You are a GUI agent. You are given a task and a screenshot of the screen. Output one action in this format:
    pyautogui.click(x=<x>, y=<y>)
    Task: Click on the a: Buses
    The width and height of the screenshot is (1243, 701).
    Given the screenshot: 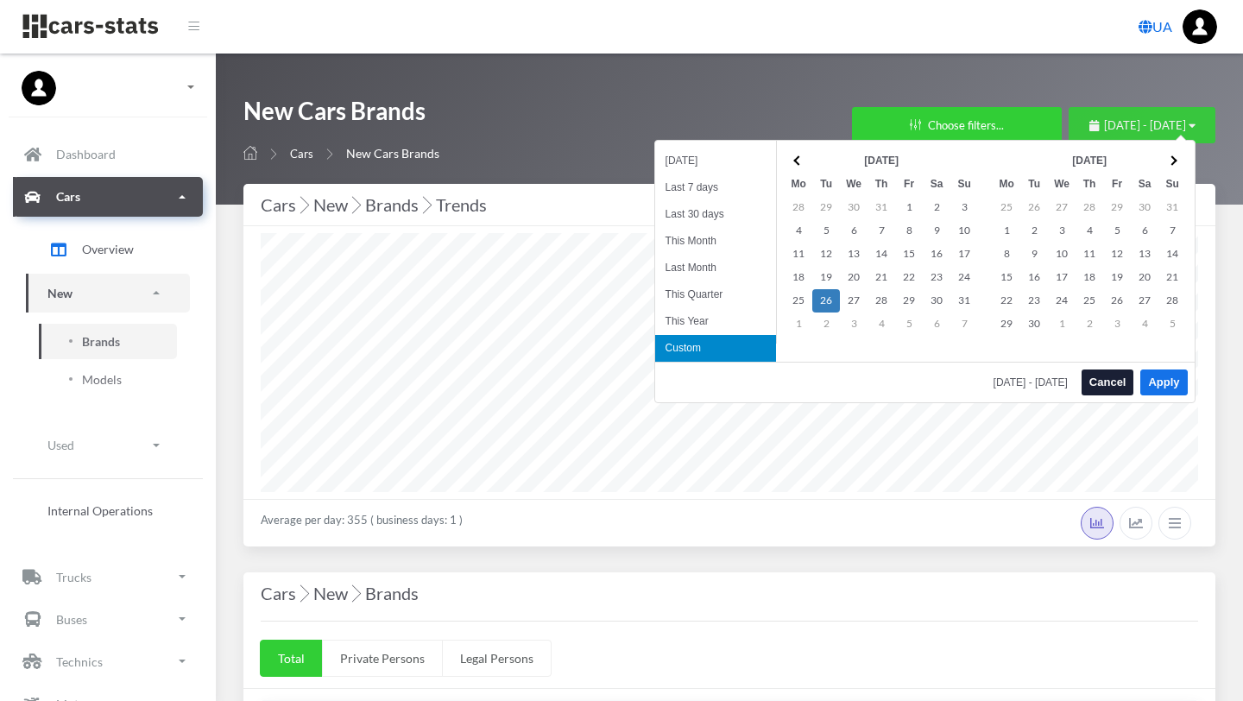 What is the action you would take?
    pyautogui.click(x=108, y=619)
    